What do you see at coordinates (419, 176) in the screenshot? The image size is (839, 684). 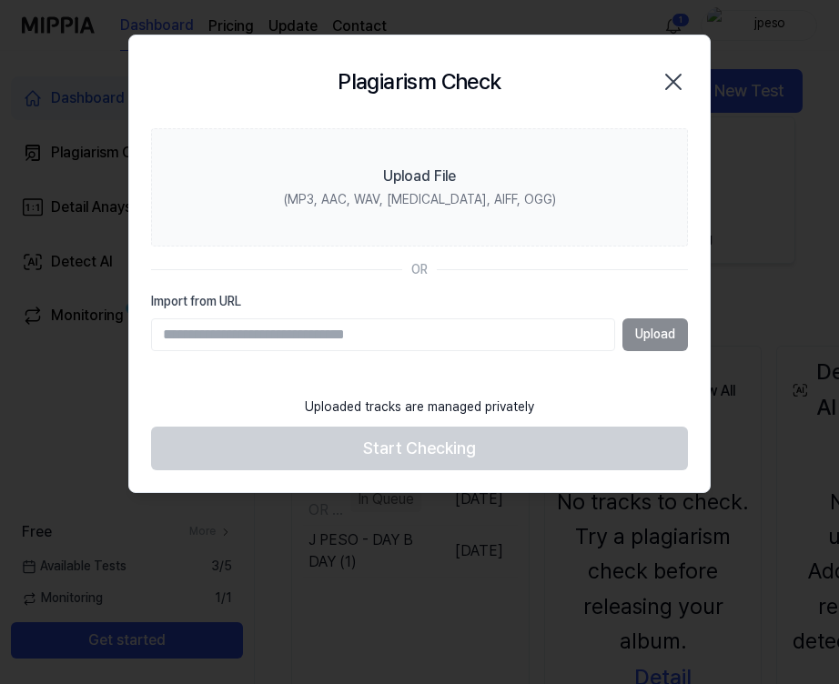 I see `div: Upload File` at bounding box center [419, 176].